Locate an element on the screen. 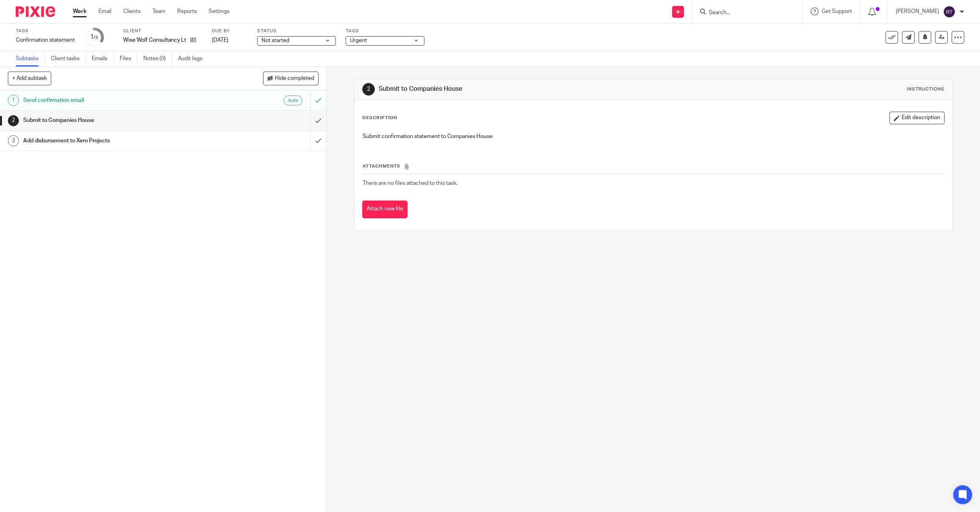 Image resolution: width=980 pixels, height=512 pixels. span: Hide completed is located at coordinates (294, 79).